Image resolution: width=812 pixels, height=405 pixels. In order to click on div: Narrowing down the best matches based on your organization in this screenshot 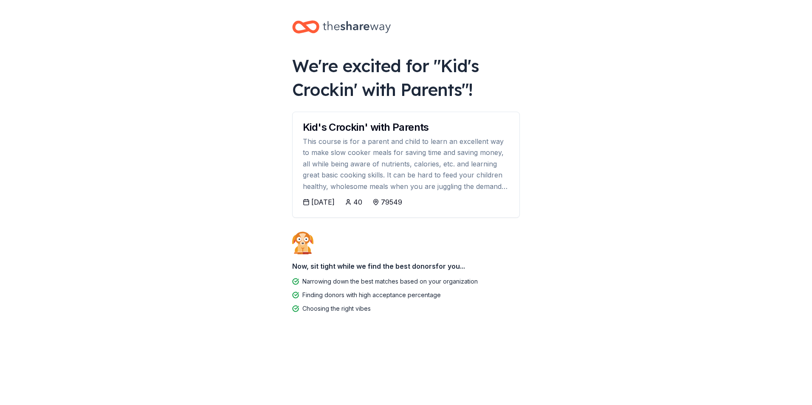, I will do `click(390, 281)`.